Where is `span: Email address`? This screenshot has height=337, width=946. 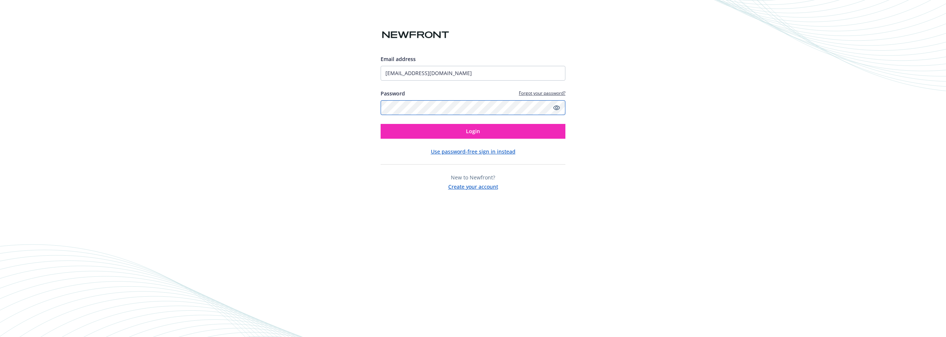 span: Email address is located at coordinates (398, 59).